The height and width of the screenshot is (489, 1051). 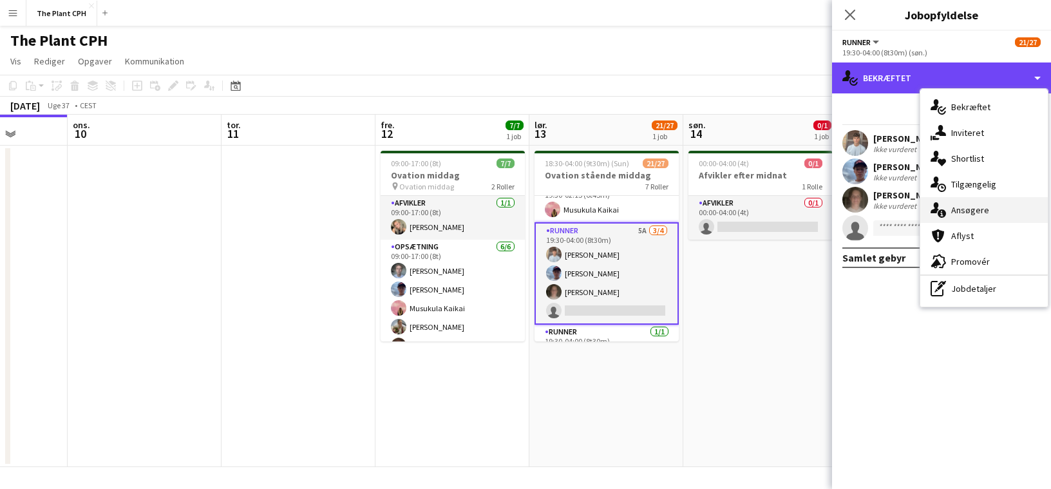 I want to click on h3: Ovation middag, so click(x=453, y=175).